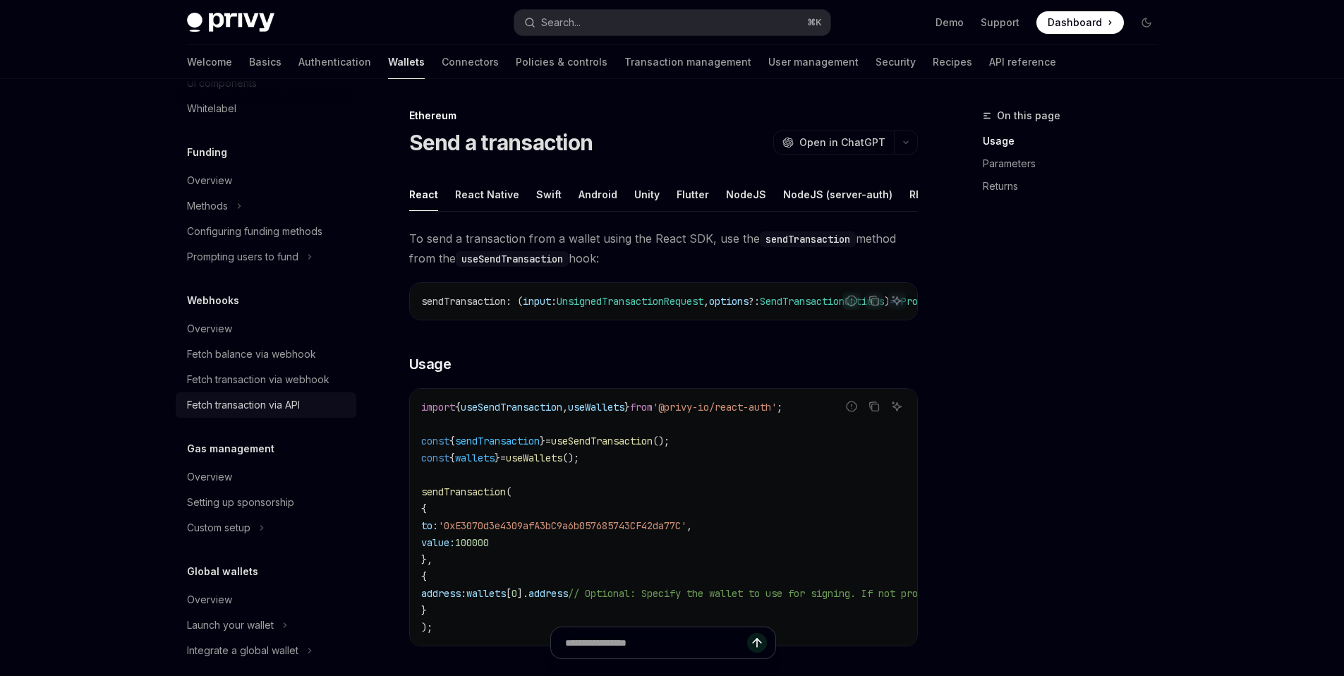 The height and width of the screenshot is (676, 1344). Describe the element at coordinates (470, 62) in the screenshot. I see `a: Connectors` at that location.